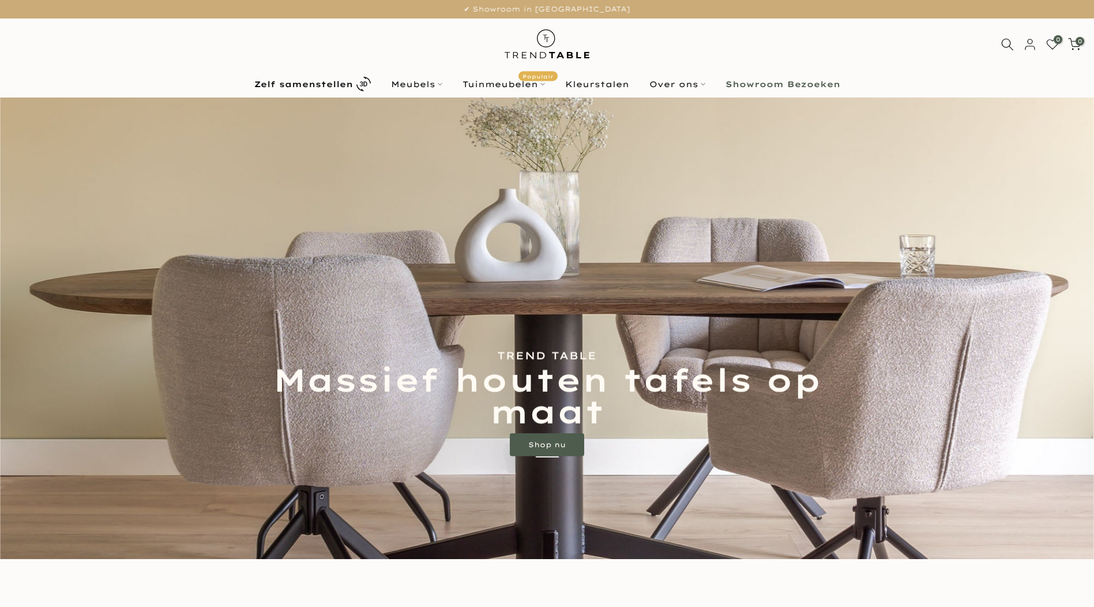 The height and width of the screenshot is (607, 1094). Describe the element at coordinates (783, 84) in the screenshot. I see `b: Showroom Bezoeken` at that location.